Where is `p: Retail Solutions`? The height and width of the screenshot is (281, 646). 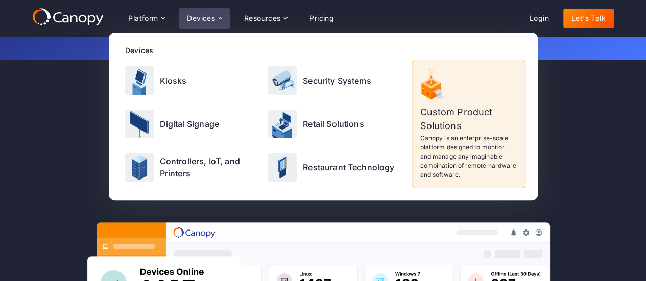 p: Retail Solutions is located at coordinates (333, 124).